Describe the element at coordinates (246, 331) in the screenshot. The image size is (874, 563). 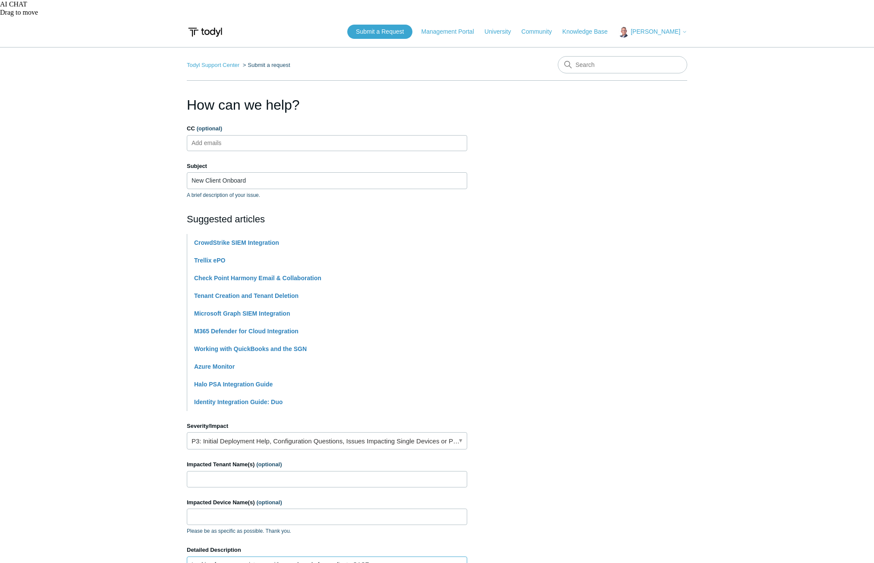
I see `a: M365 Defender for Cloud Integration` at that location.